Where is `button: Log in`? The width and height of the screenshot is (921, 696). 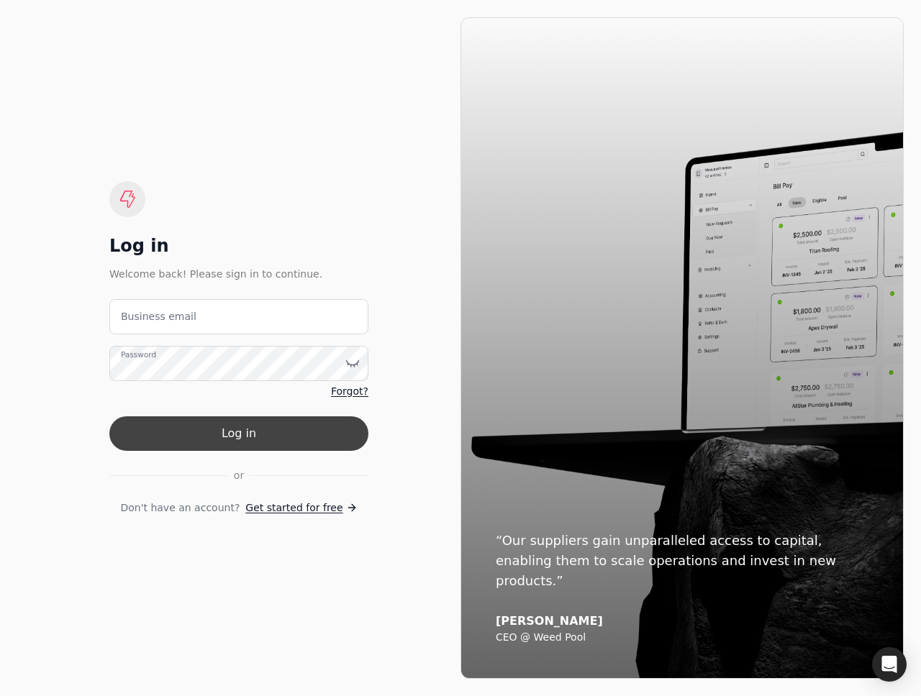 button: Log in is located at coordinates (239, 434).